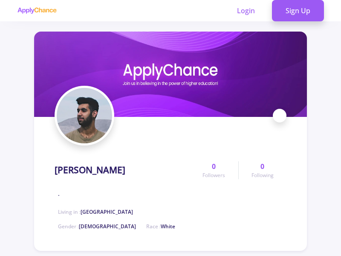 The height and width of the screenshot is (256, 341). Describe the element at coordinates (168, 226) in the screenshot. I see `span: White` at that location.